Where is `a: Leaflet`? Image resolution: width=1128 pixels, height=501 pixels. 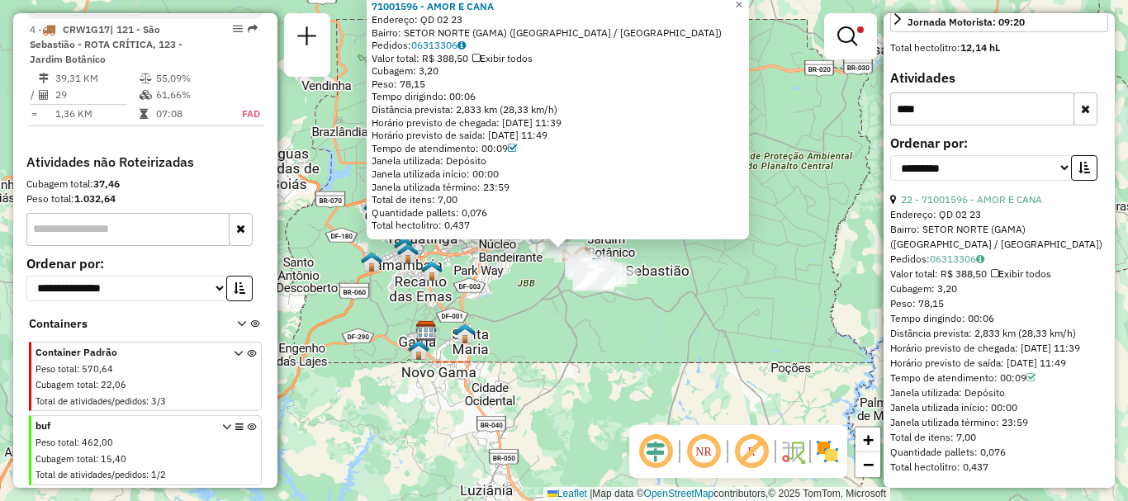
a: Leaflet is located at coordinates (567, 494).